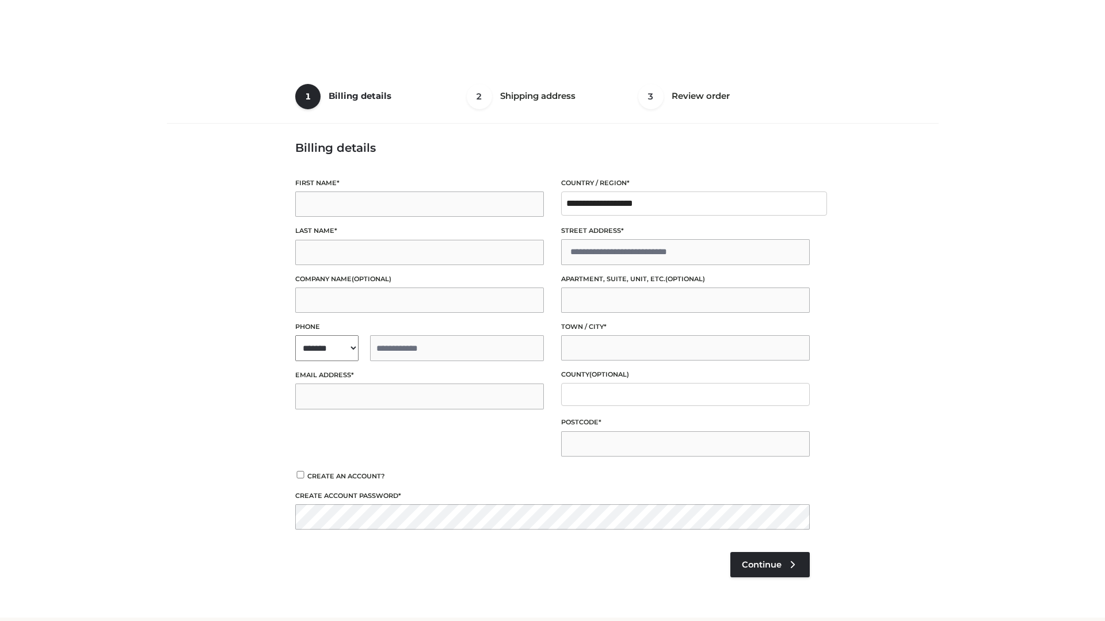 This screenshot has height=621, width=1105. I want to click on label: Street address, so click(685, 231).